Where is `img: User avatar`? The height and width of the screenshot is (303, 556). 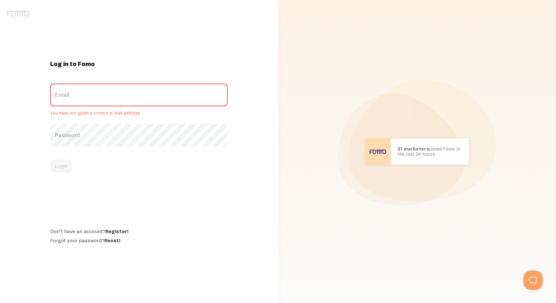 img: User avatar is located at coordinates (378, 152).